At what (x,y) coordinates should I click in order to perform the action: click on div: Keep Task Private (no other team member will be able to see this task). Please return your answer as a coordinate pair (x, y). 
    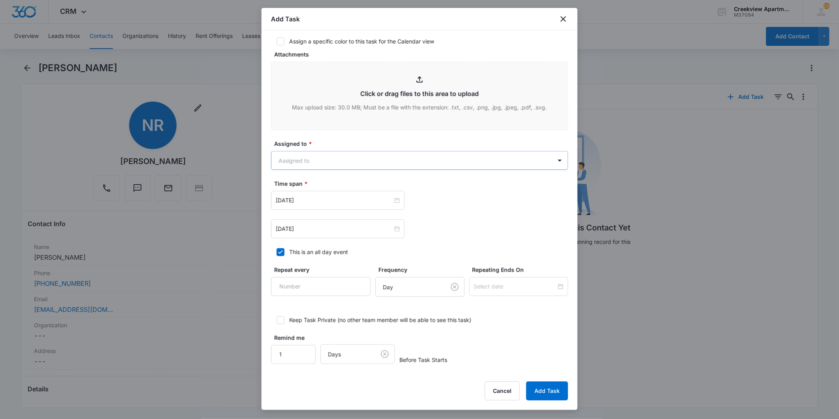
    Looking at the image, I should click on (380, 320).